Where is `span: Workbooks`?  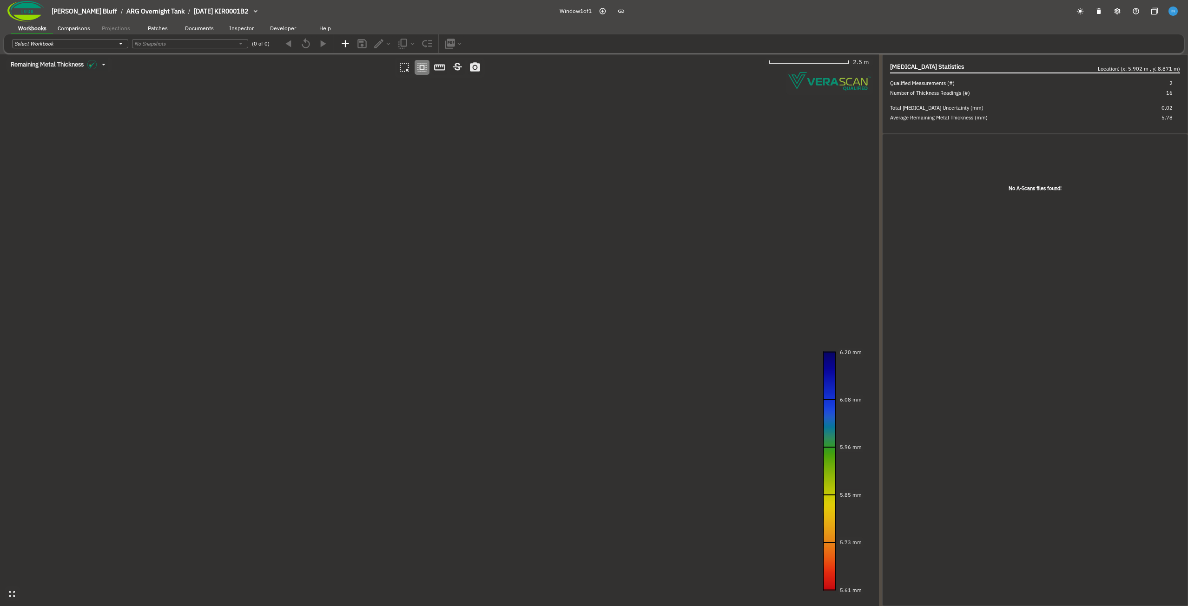
span: Workbooks is located at coordinates (32, 28).